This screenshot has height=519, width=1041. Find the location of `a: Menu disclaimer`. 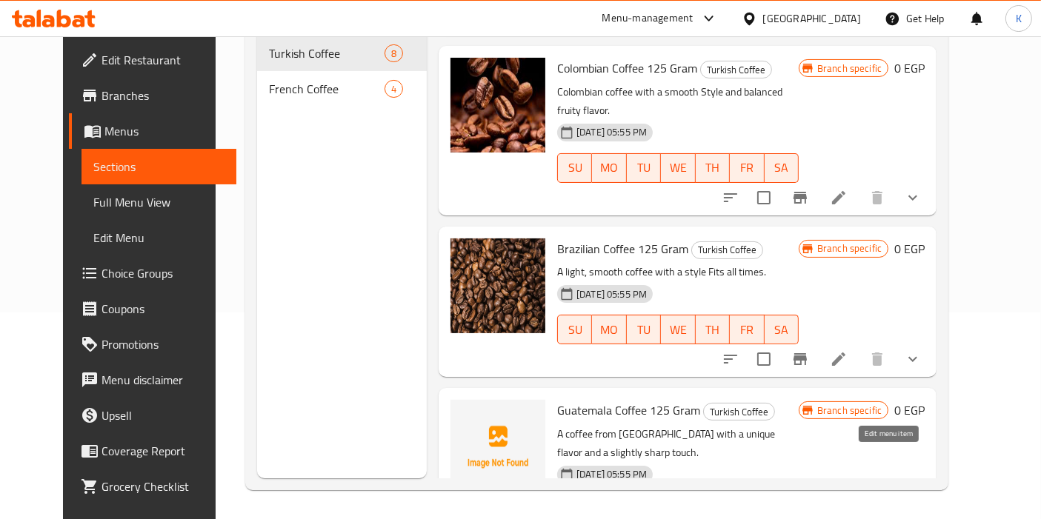

a: Menu disclaimer is located at coordinates (153, 380).